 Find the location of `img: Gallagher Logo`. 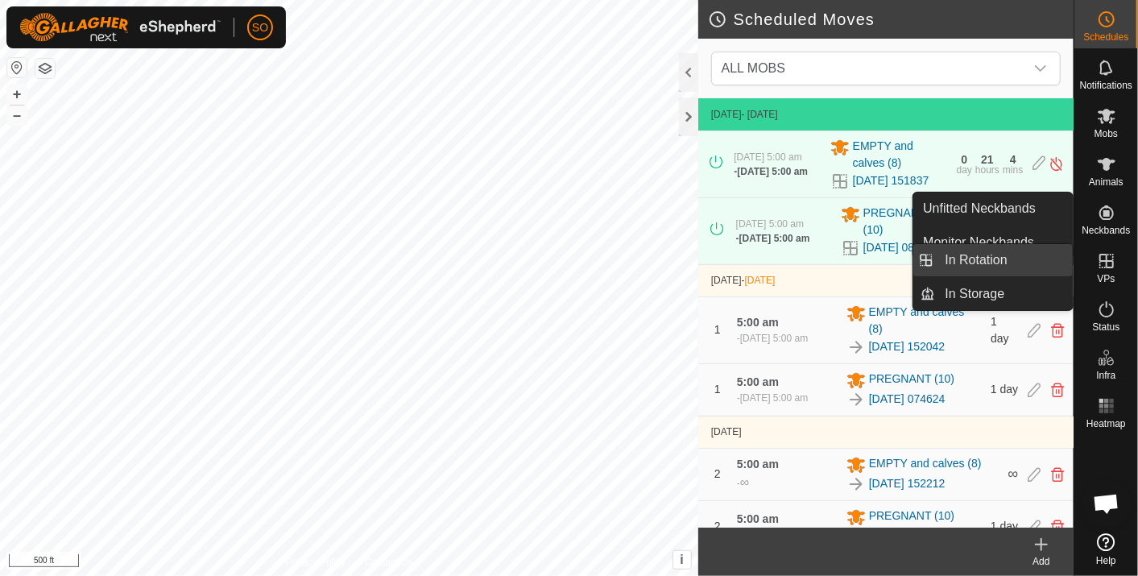

img: Gallagher Logo is located at coordinates (120, 27).